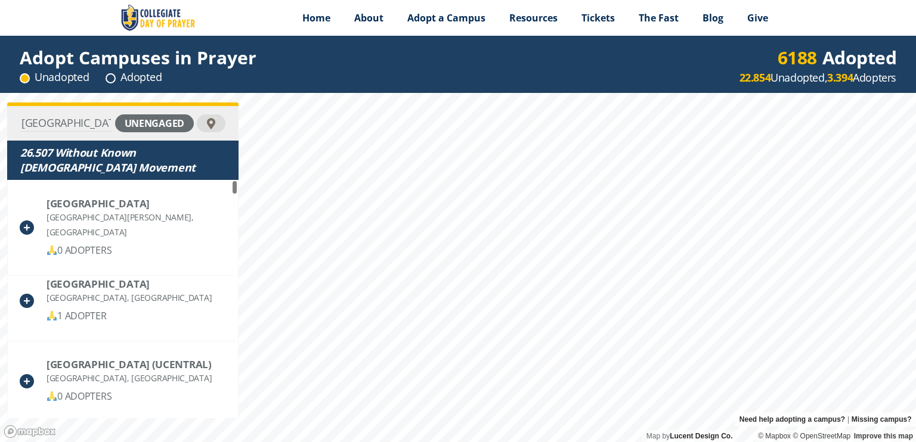 The height and width of the screenshot is (442, 916). Describe the element at coordinates (881, 420) in the screenshot. I see `a: Missing campus?` at that location.